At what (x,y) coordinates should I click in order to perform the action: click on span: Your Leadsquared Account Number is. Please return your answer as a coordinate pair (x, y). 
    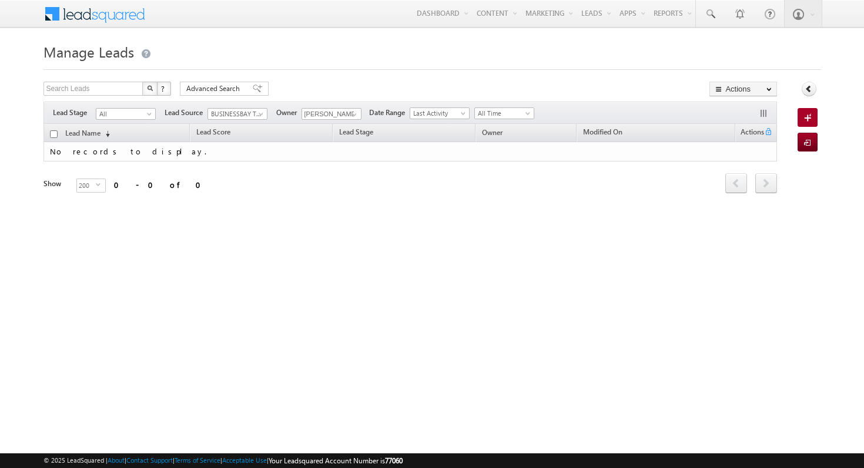
    Looking at the image, I should click on (335, 461).